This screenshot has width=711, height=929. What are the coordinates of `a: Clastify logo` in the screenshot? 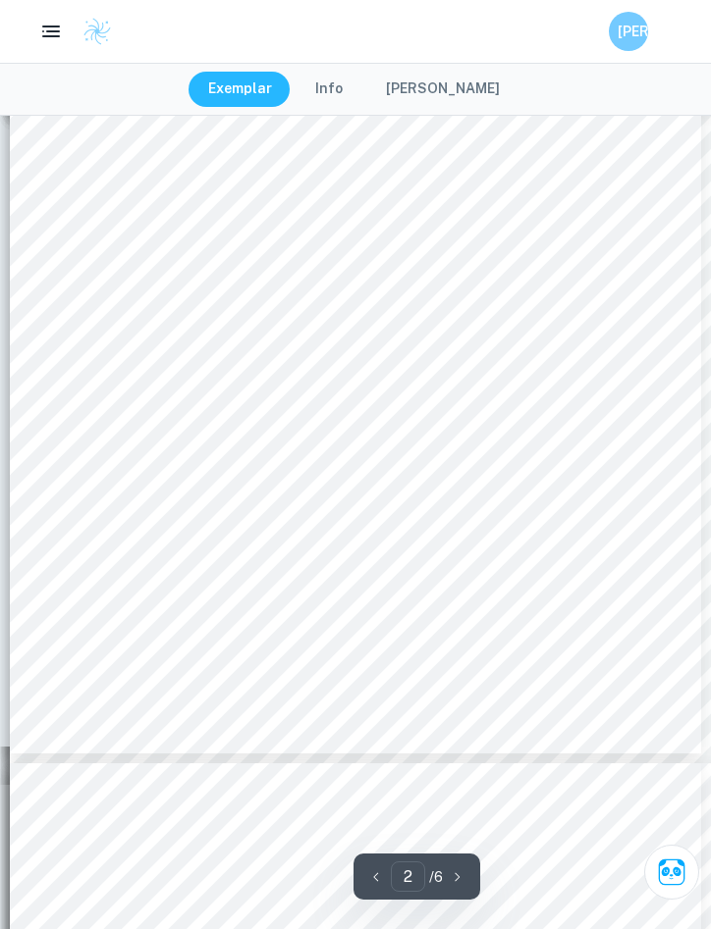 It's located at (91, 31).